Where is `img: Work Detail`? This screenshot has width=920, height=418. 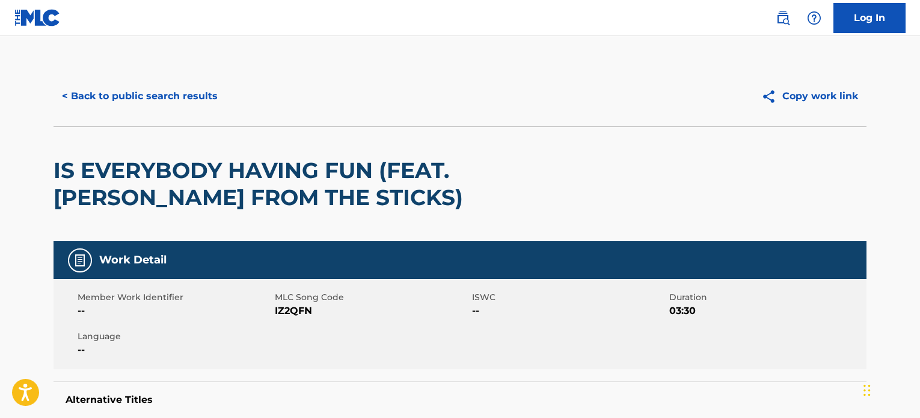
img: Work Detail is located at coordinates (80, 260).